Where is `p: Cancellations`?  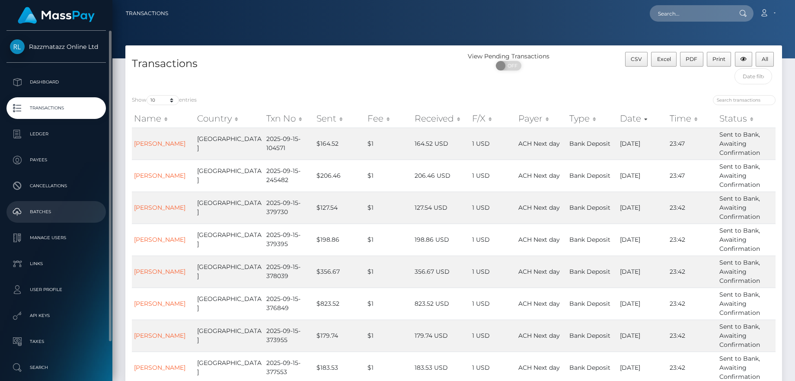
p: Cancellations is located at coordinates (56, 186).